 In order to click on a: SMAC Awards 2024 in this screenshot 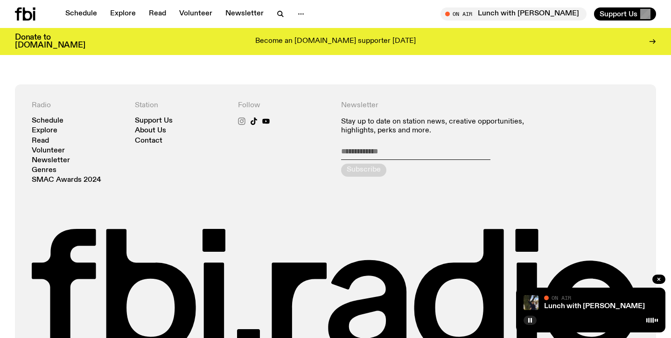, I will do `click(66, 180)`.